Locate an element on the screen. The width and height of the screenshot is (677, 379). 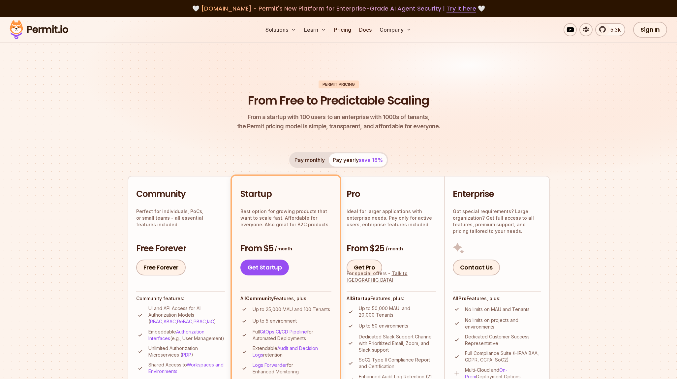
p: Up to 50,000 MAU, and 20,000 Tenants is located at coordinates (397, 311).